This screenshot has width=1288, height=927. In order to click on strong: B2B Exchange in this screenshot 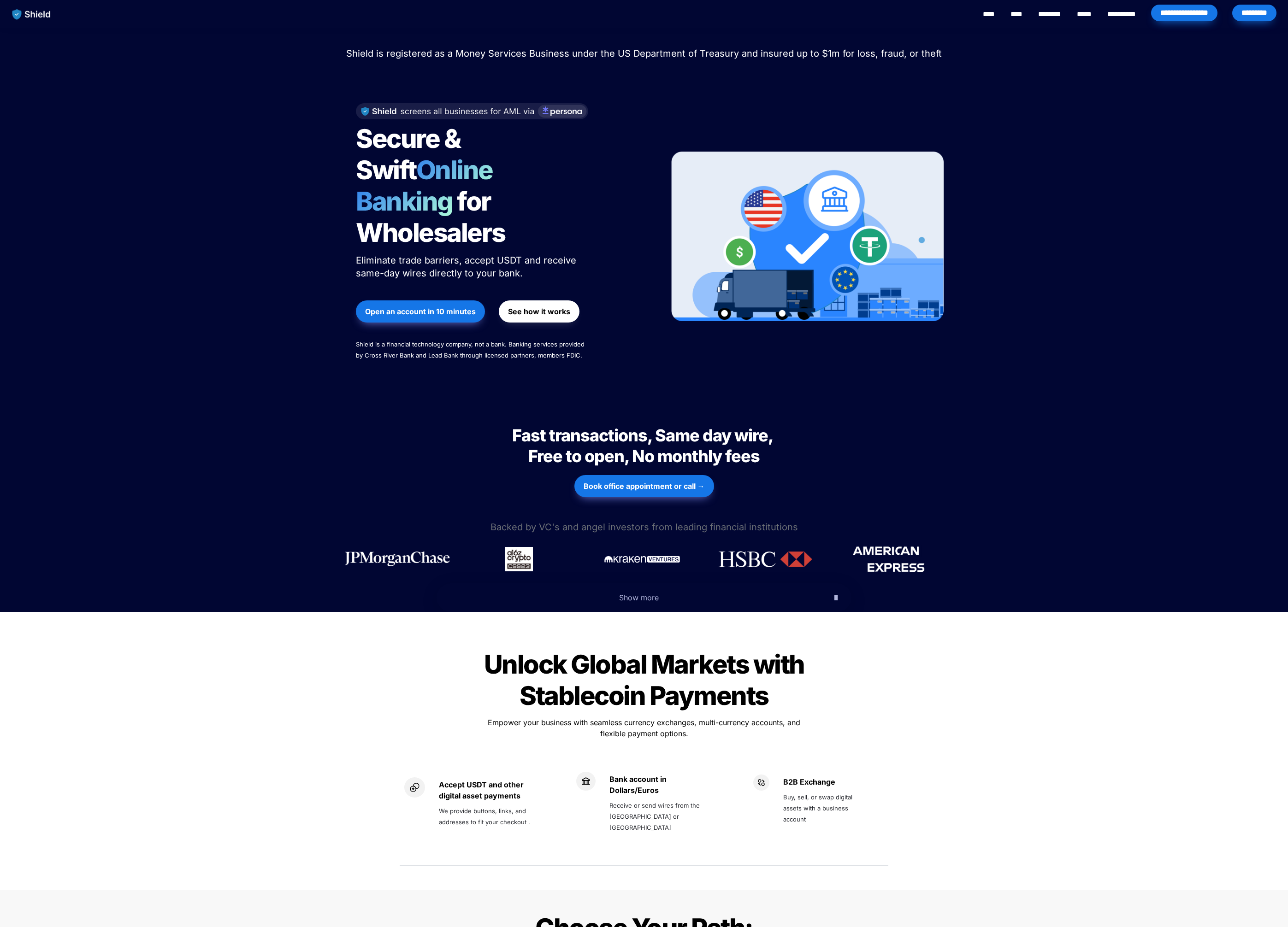, I will do `click(809, 782)`.